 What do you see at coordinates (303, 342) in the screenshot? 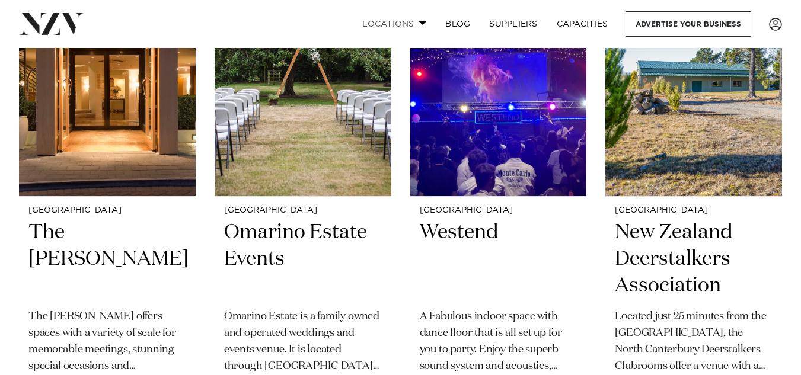
I see `p: Omarino Estate is a family owned and operated weddings and events venue. It is located through [G...` at bounding box center [303, 342].